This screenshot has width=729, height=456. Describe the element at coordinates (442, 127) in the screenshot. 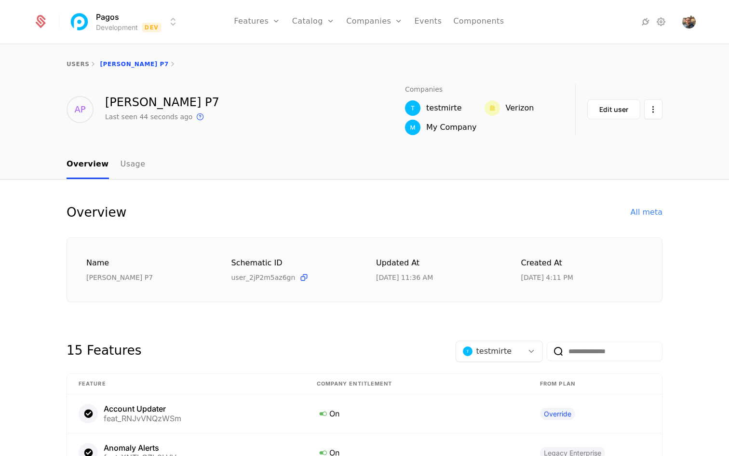

I see `a: My CompanyMy Company` at that location.